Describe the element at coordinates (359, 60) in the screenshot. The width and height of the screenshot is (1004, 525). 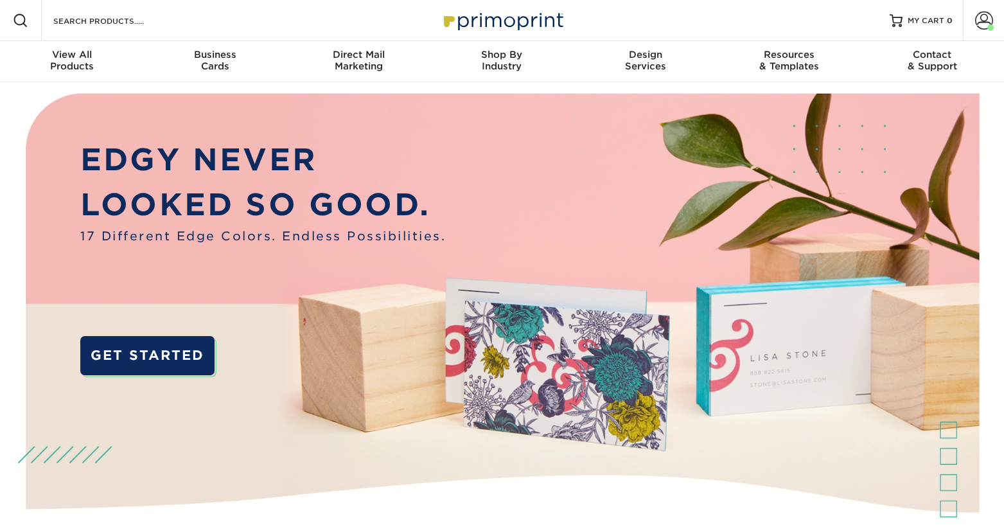
I see `div: Marketing` at that location.